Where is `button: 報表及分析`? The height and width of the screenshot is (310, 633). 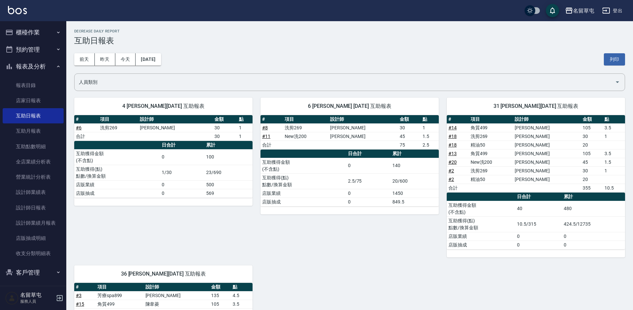
button: 報表及分析 is located at coordinates (33, 67).